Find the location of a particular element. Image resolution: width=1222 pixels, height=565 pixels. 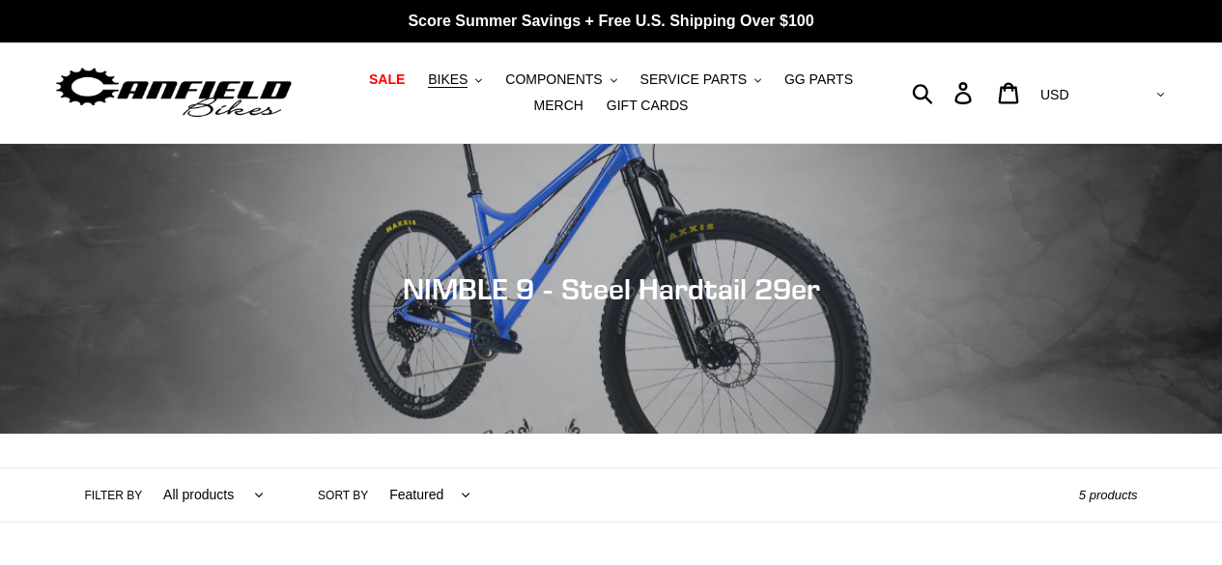

span: COMPONENTS is located at coordinates (553, 79).